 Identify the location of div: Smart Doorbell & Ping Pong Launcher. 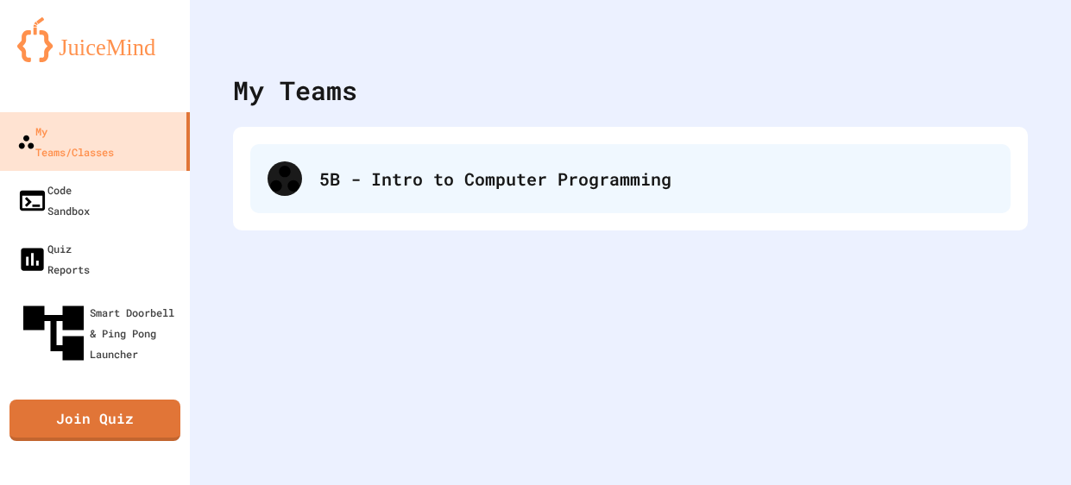
(100, 333).